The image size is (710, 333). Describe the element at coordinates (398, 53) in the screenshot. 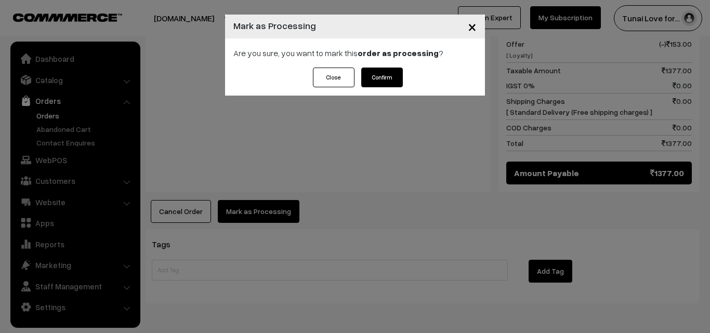

I see `strong: order as processing` at that location.